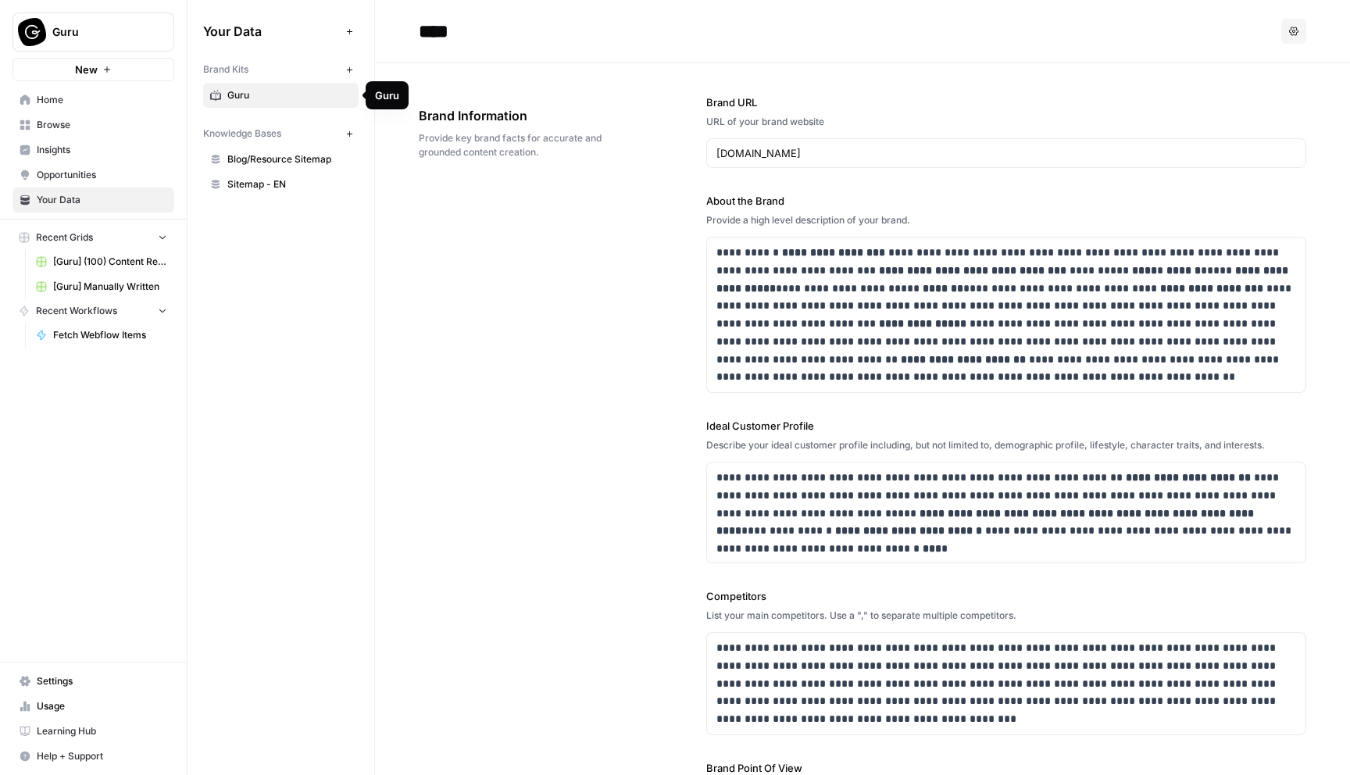 The height and width of the screenshot is (775, 1350). Describe the element at coordinates (110, 335) in the screenshot. I see `span: Fetch Webflow Items` at that location.